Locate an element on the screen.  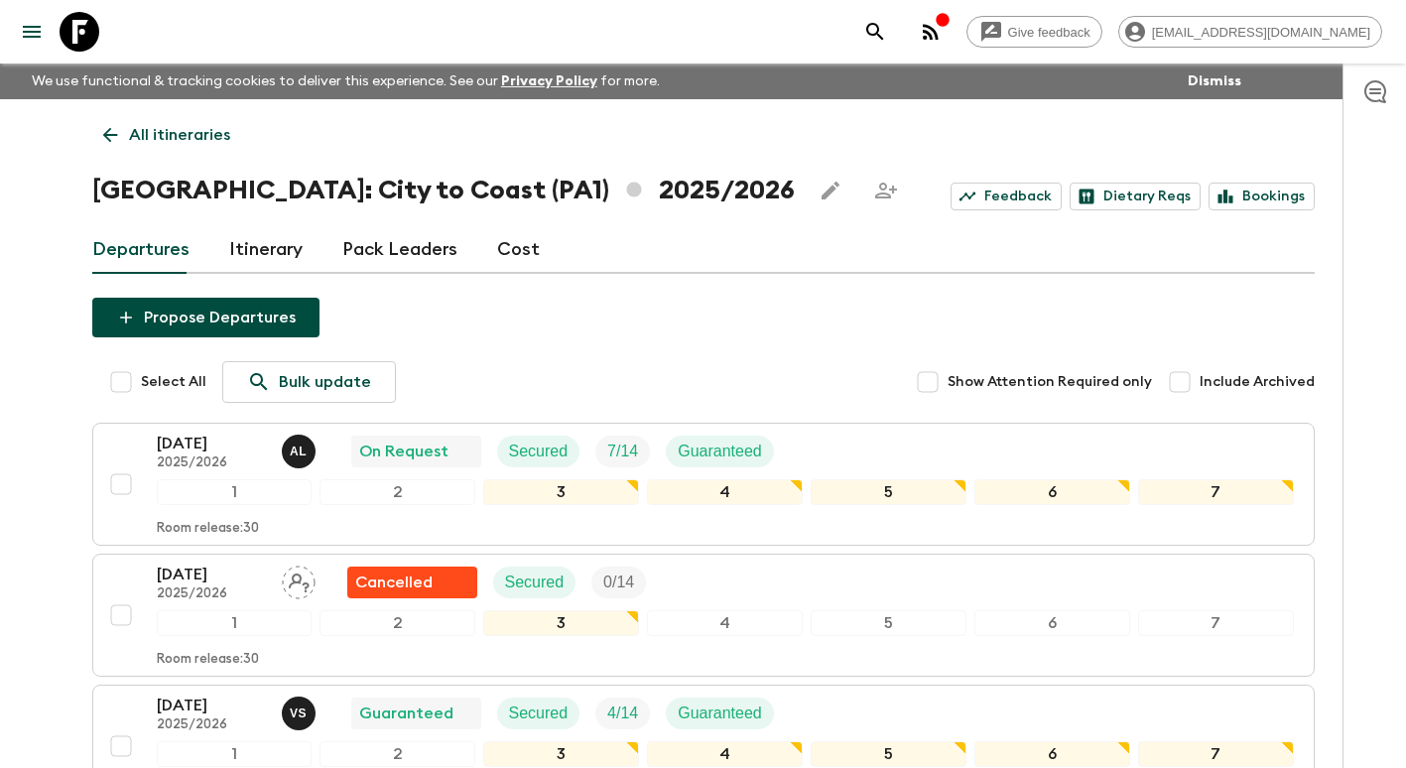
a: Cost is located at coordinates (518, 250).